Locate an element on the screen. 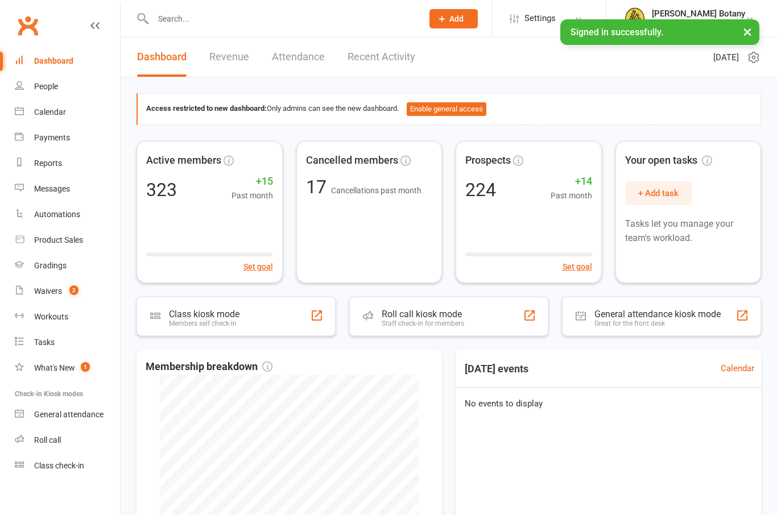  span: Membership breakdown is located at coordinates (209, 367).